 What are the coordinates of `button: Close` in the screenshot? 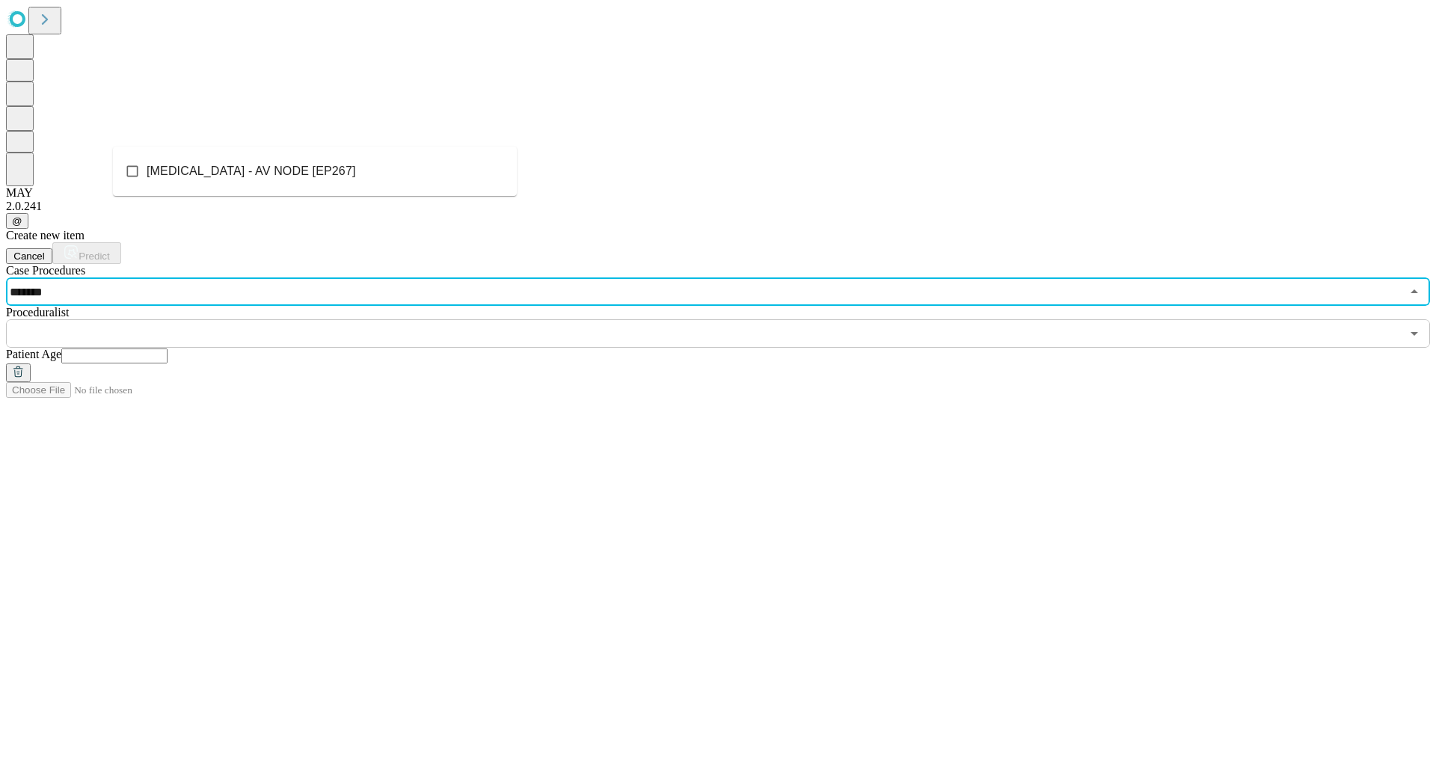 It's located at (1414, 292).